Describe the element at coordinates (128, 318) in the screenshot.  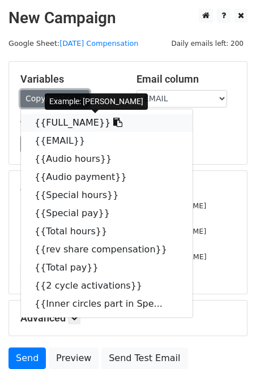
I see `h5: Advanced` at that location.